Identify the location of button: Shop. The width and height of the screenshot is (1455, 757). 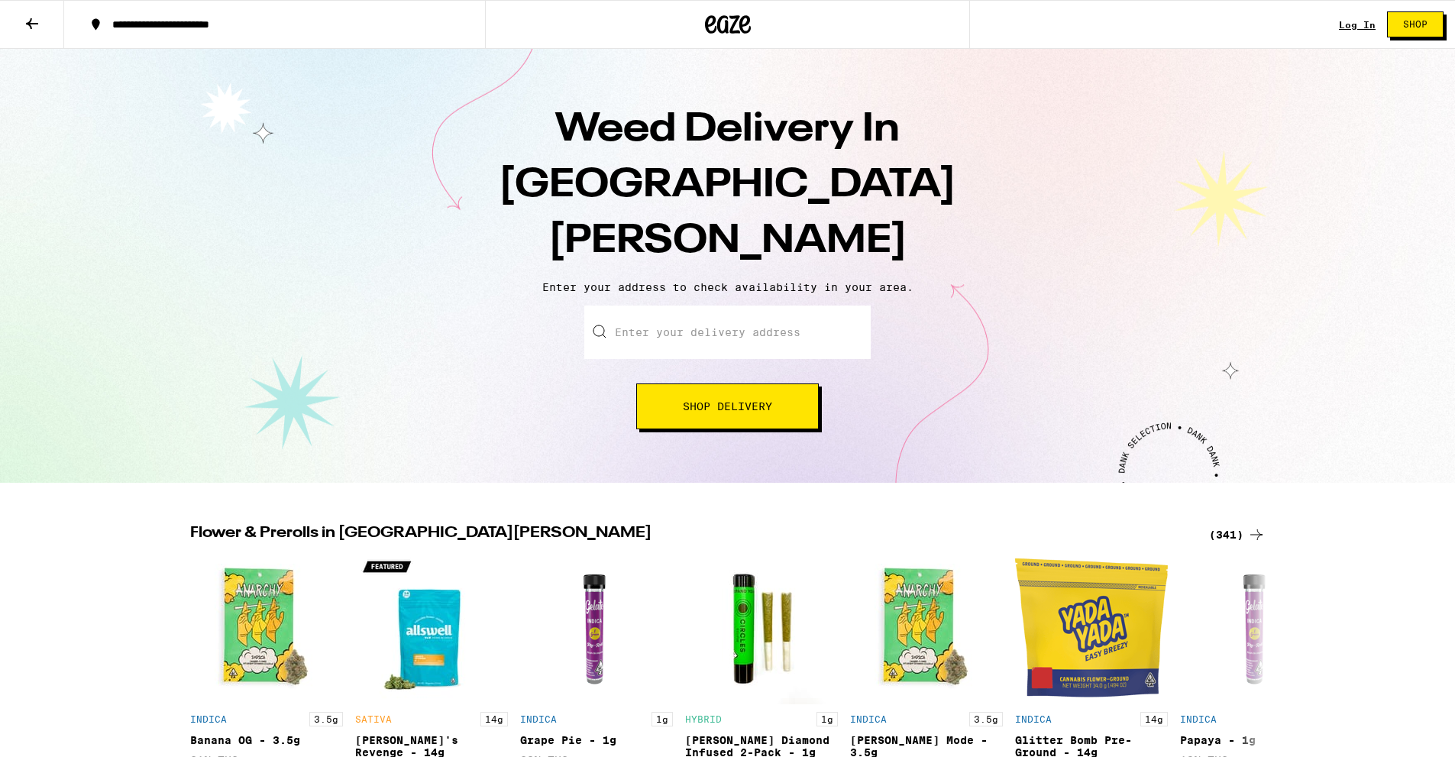
(1416, 24).